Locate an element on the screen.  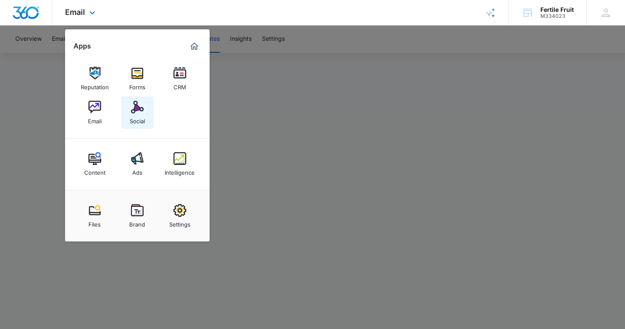
div: Content is located at coordinates (95, 170).